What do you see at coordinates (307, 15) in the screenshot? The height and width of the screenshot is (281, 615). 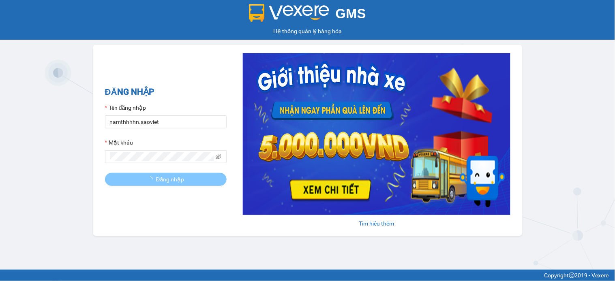 I see `a: GMS` at bounding box center [307, 15].